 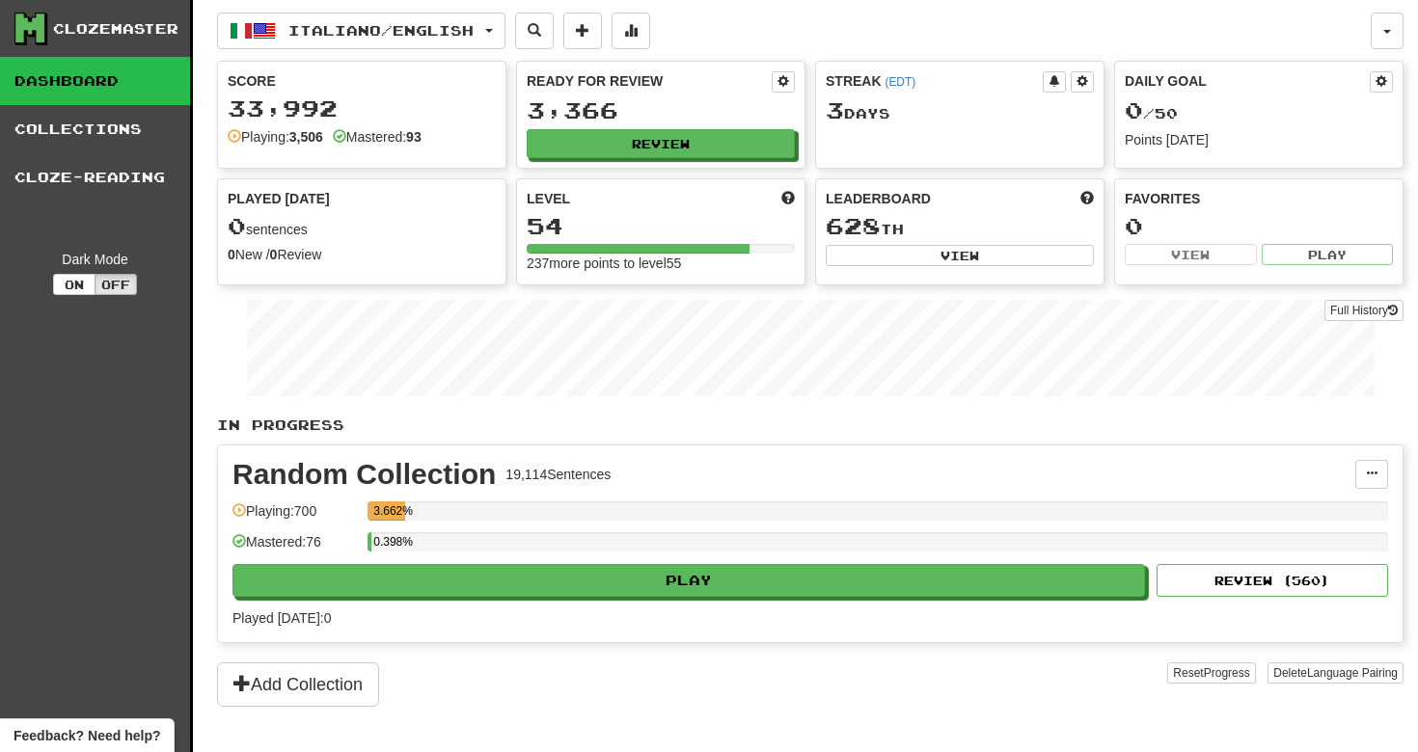 I want to click on div: 237 more points to level 55, so click(x=661, y=263).